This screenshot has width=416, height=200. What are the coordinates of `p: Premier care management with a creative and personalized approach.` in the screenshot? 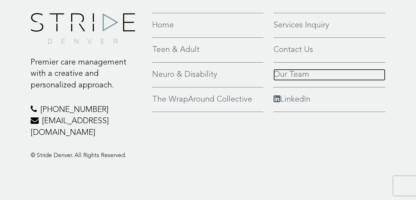 It's located at (86, 74).